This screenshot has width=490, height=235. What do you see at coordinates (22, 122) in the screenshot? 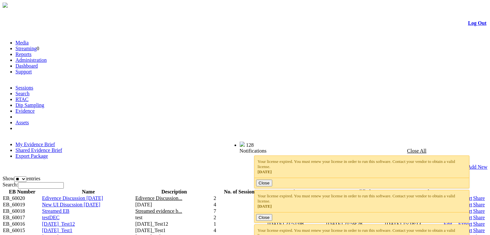
I see `a: Assets` at bounding box center [22, 122].